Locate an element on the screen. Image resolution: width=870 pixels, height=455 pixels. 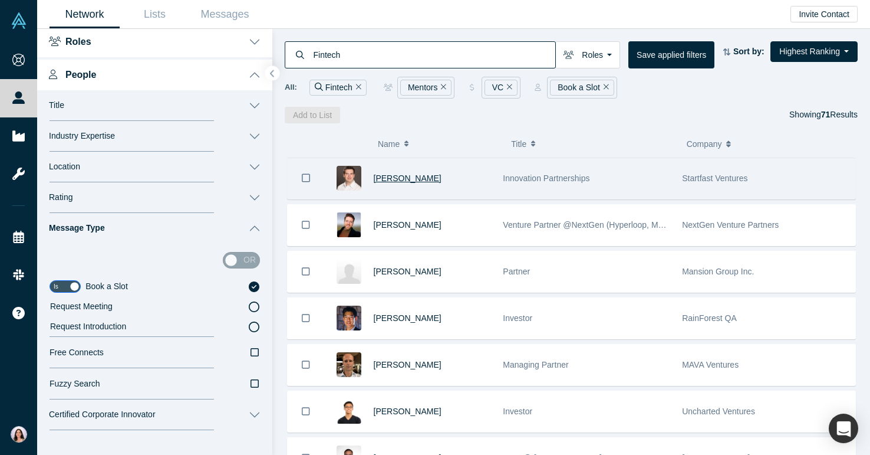
div: Showing is located at coordinates (824, 115).